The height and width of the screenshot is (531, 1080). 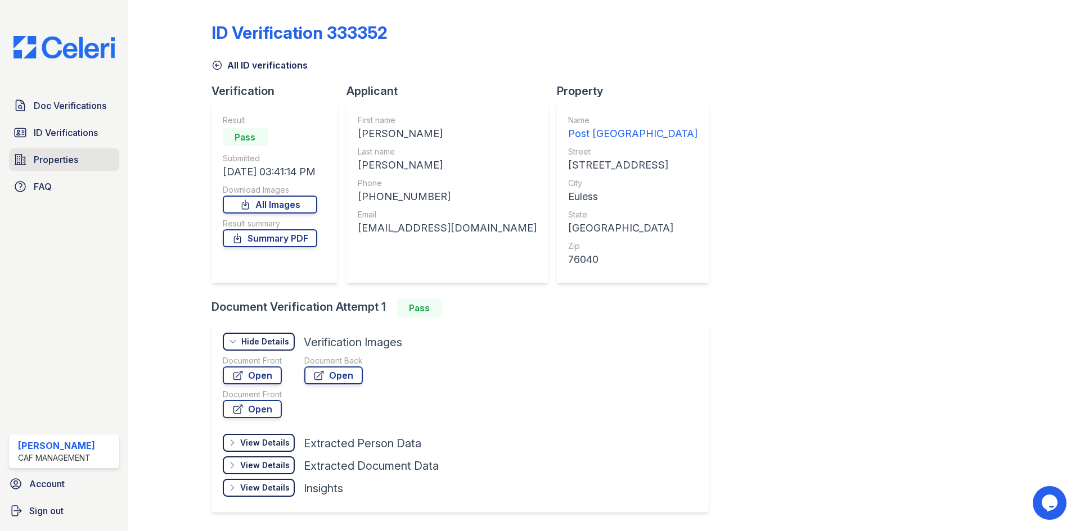 I want to click on div: City, so click(x=633, y=183).